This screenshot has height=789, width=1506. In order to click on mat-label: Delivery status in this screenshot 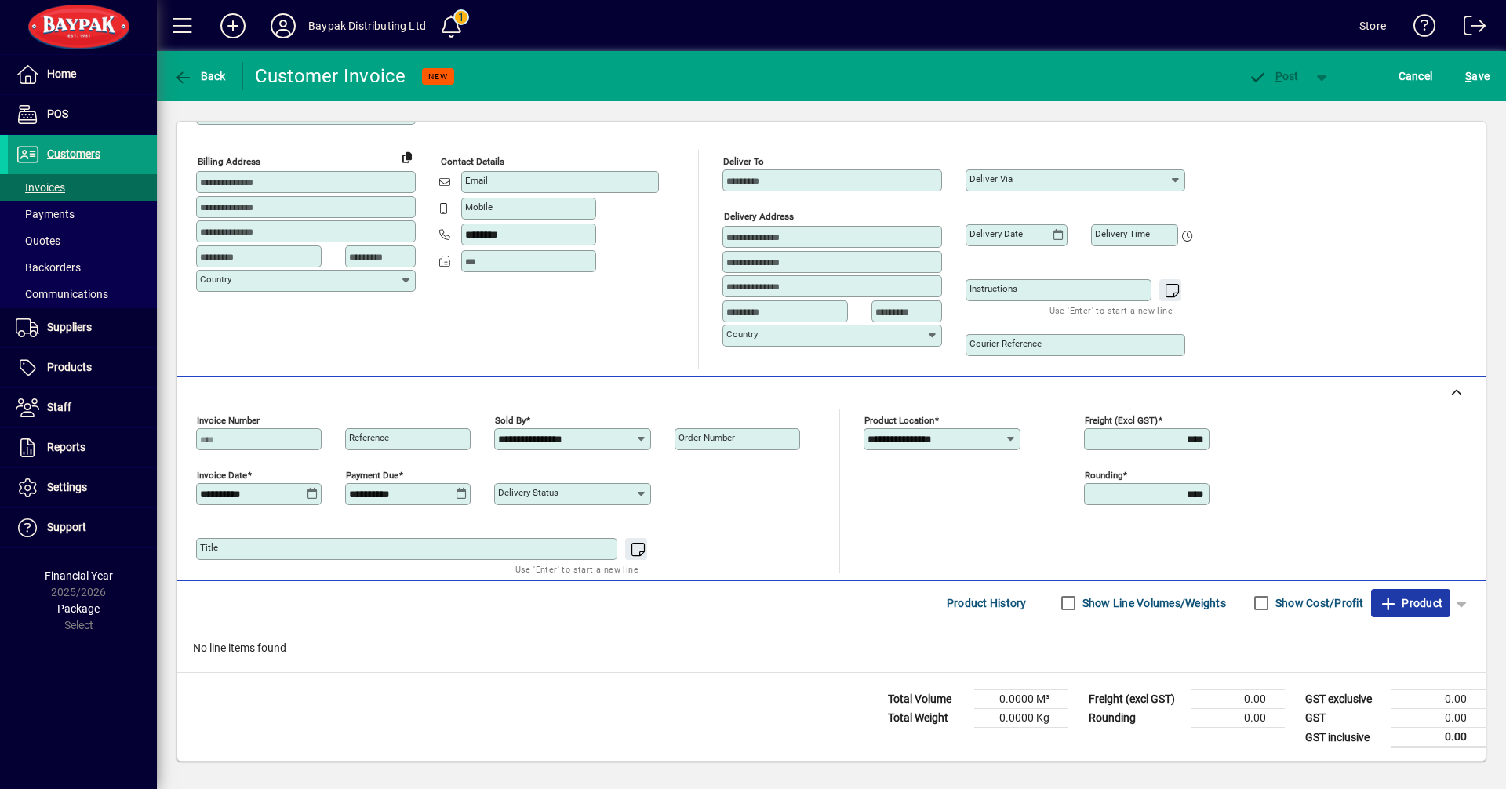, I will do `click(528, 493)`.